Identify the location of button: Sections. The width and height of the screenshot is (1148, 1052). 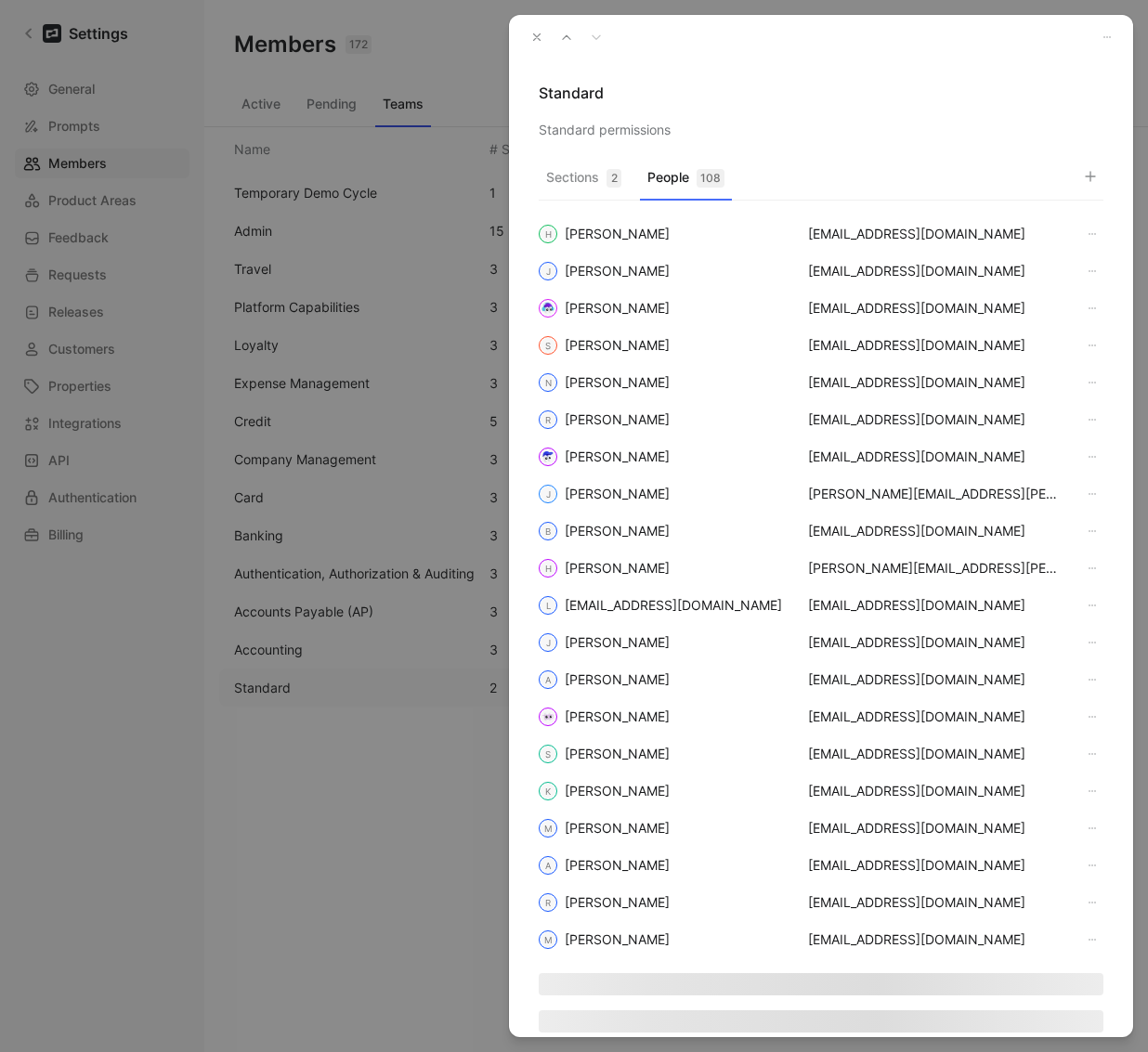
(583, 182).